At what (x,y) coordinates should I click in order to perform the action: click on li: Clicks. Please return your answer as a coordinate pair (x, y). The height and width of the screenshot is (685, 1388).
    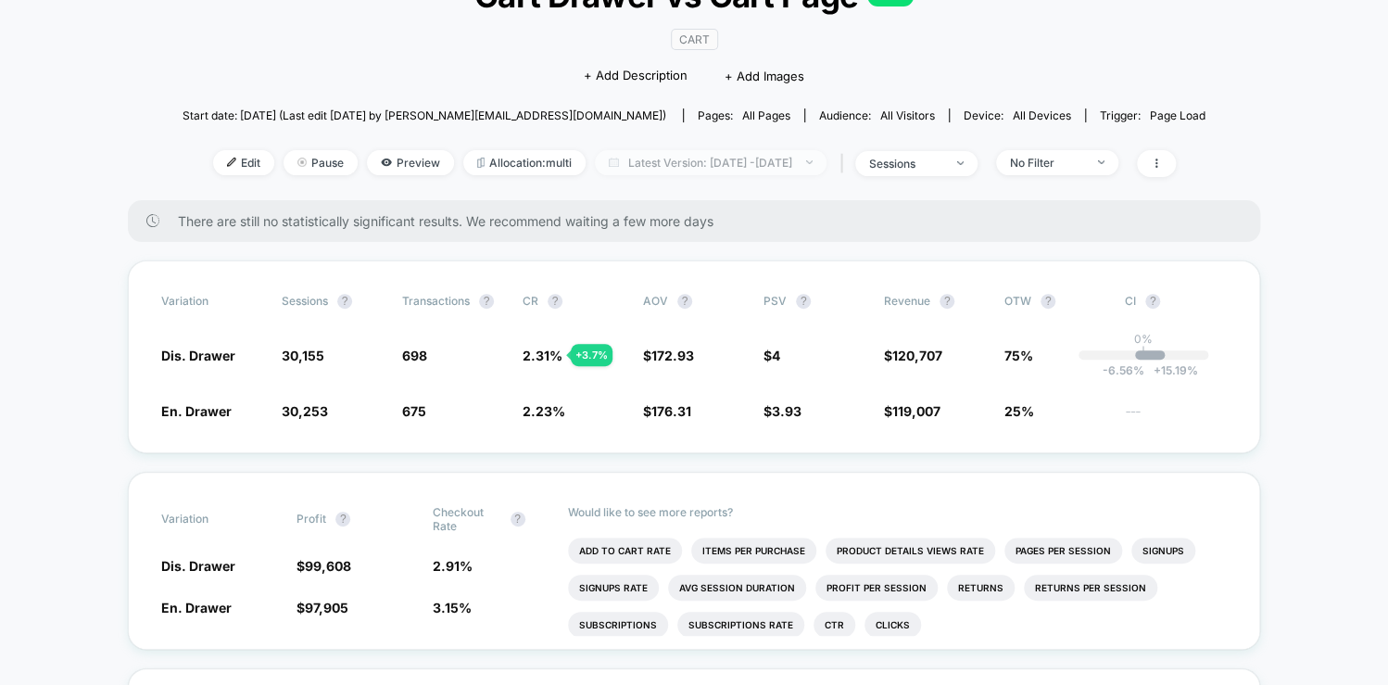
    Looking at the image, I should click on (892, 625).